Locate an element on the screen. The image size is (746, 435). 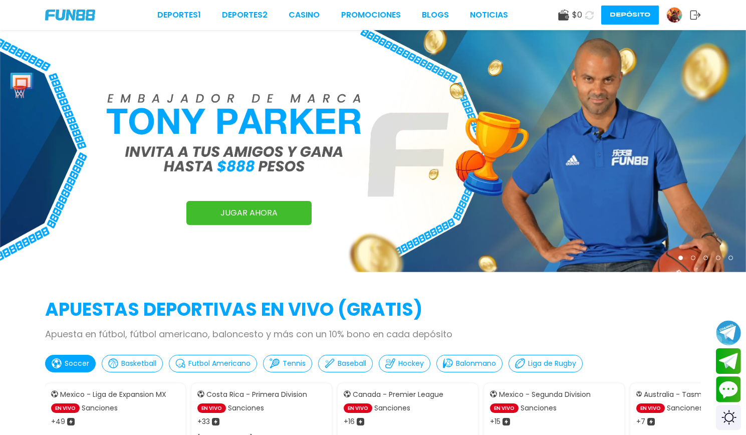
p: Balonmano is located at coordinates (476, 363).